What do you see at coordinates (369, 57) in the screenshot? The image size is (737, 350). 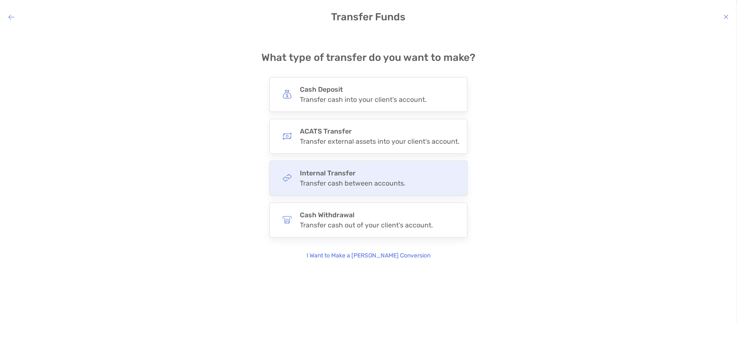 I see `h4: What type of transfer do you want to make?` at bounding box center [369, 57].